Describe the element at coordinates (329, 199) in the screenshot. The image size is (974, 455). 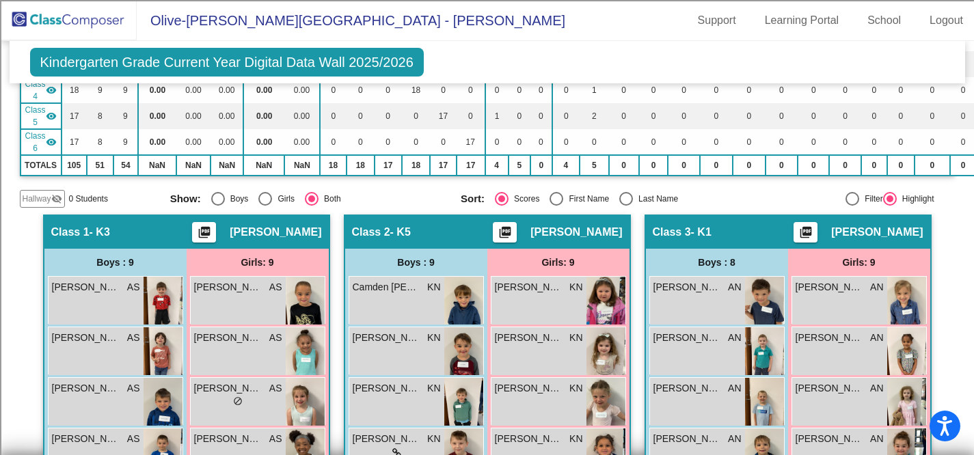
I see `div: Both` at that location.